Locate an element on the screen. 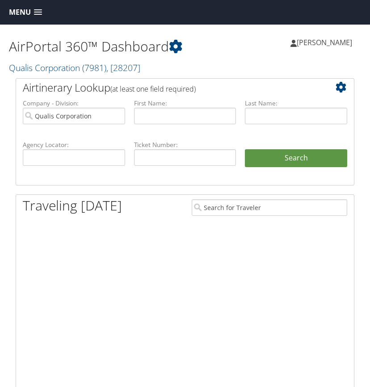 This screenshot has height=387, width=370. span: , [ 28207 ] is located at coordinates (123, 68).